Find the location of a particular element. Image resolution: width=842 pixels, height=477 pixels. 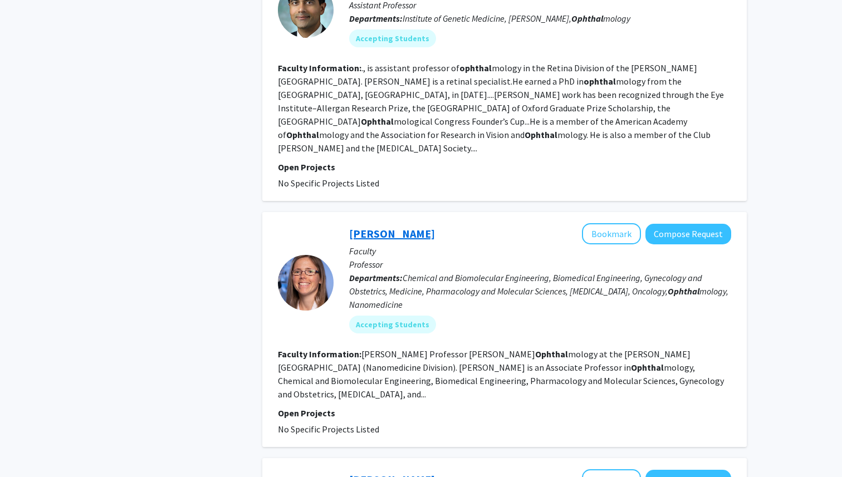

button: Compose Request to Laura Ensign-Hodges is located at coordinates (688, 234).